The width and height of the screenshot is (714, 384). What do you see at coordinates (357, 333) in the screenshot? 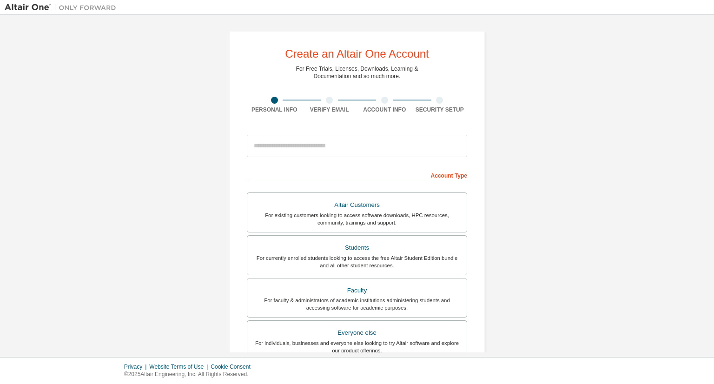
I see `div: Everyone else` at bounding box center [357, 333].